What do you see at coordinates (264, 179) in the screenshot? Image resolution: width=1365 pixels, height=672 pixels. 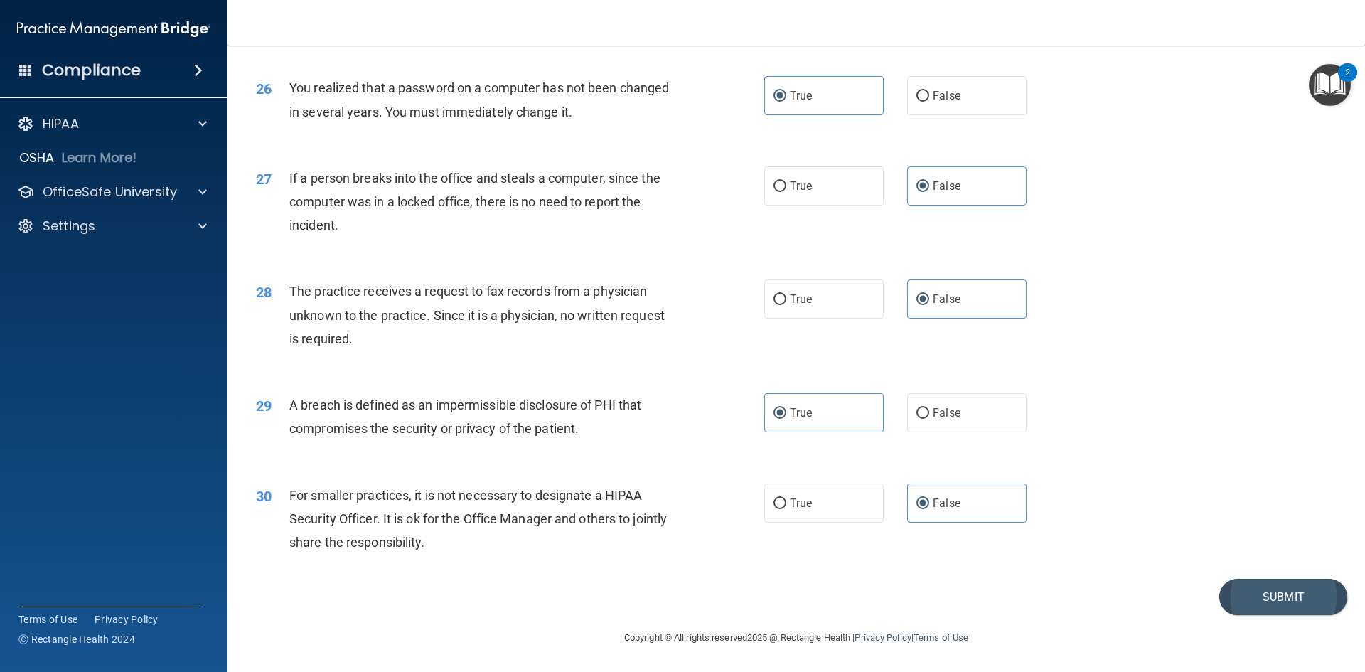 I see `span: 27` at bounding box center [264, 179].